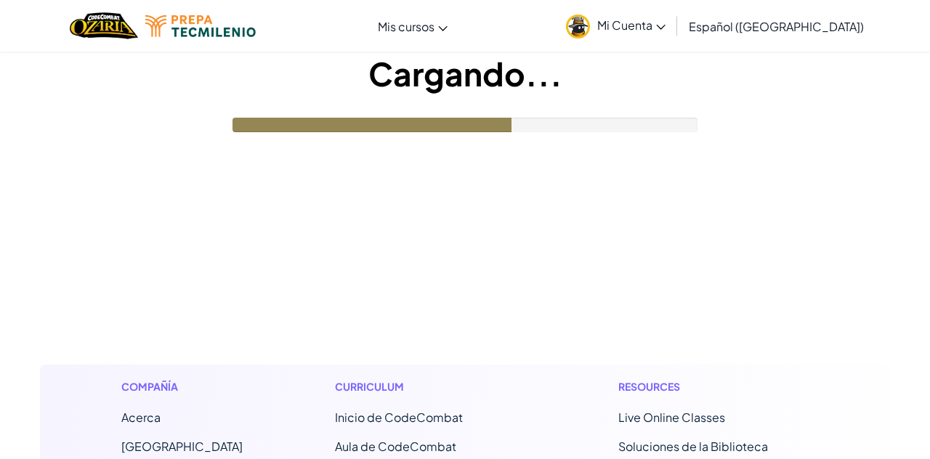 The width and height of the screenshot is (930, 459). I want to click on img: avatar, so click(578, 26).